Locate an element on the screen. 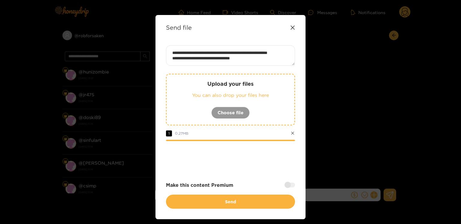 This screenshot has width=461, height=224. span: 1 is located at coordinates (169, 134).